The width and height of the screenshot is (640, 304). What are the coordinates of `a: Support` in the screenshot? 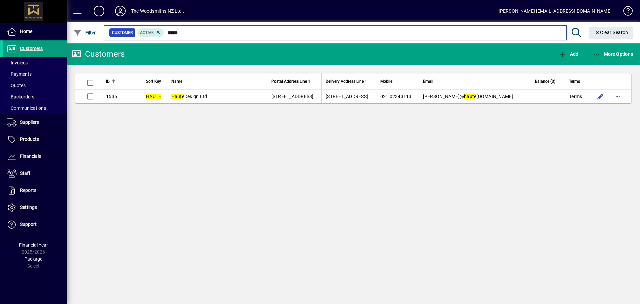 It's located at (35, 224).